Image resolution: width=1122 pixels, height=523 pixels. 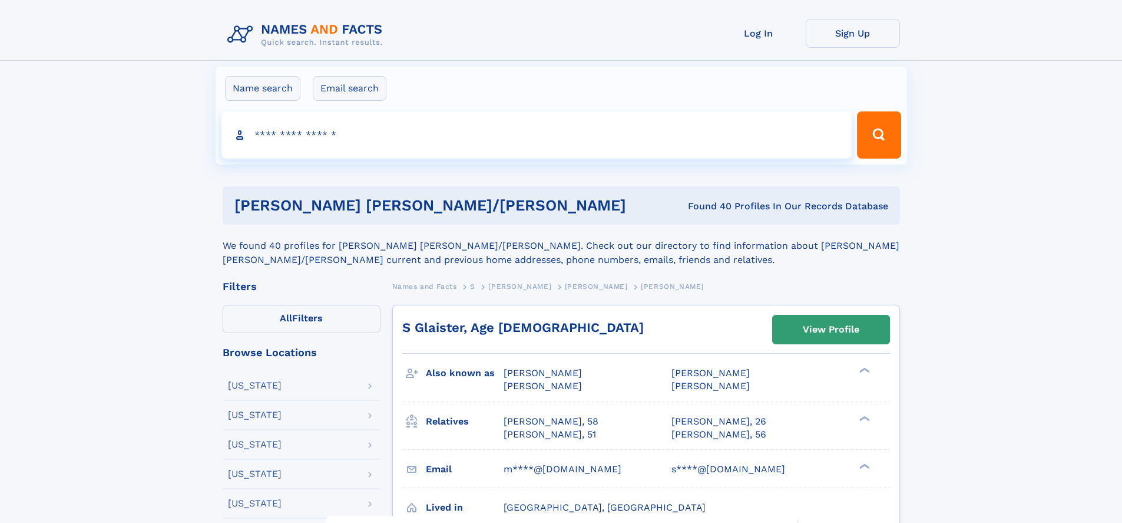 What do you see at coordinates (302, 352) in the screenshot?
I see `div: Browse Locations` at bounding box center [302, 352].